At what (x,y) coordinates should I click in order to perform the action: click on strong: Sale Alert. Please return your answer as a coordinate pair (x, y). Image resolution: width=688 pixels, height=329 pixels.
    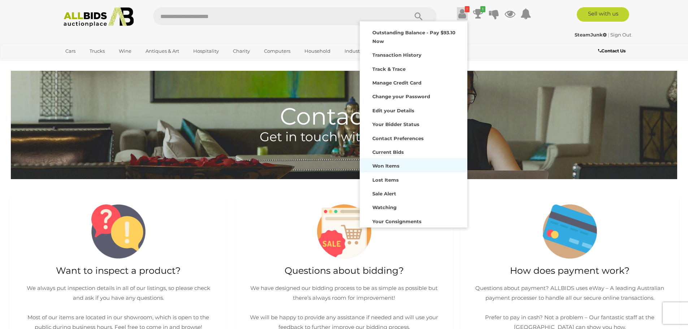
    Looking at the image, I should click on (384, 194).